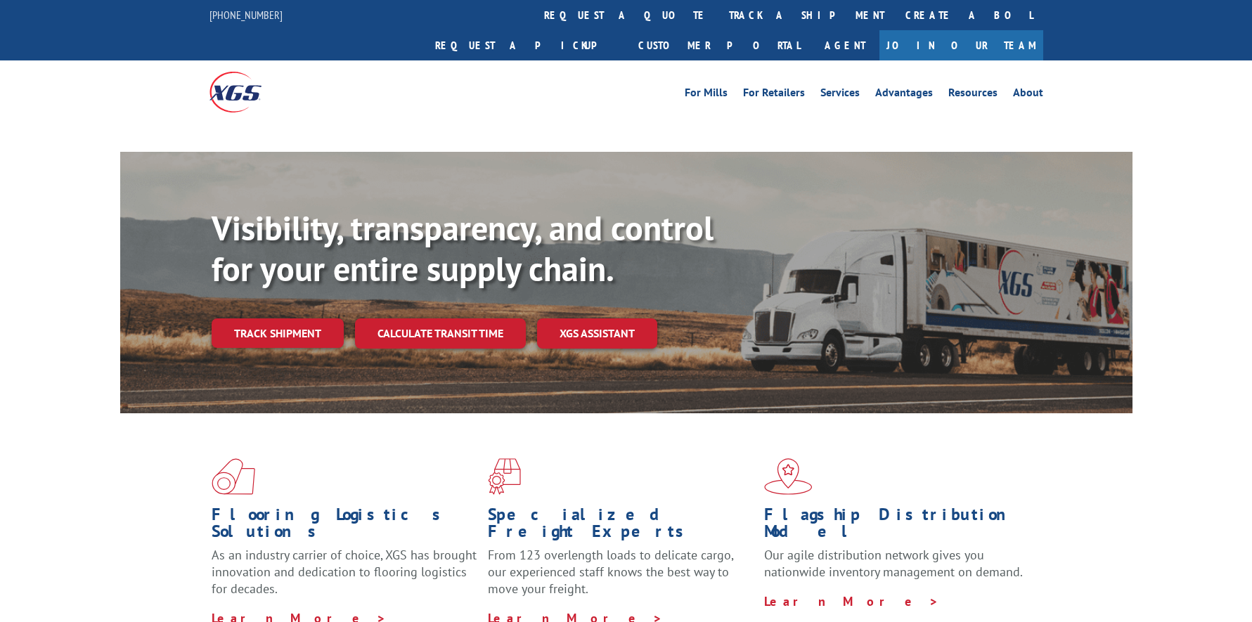  Describe the element at coordinates (504, 476) in the screenshot. I see `img: xgs-icon-focused-on-flooring-red` at that location.